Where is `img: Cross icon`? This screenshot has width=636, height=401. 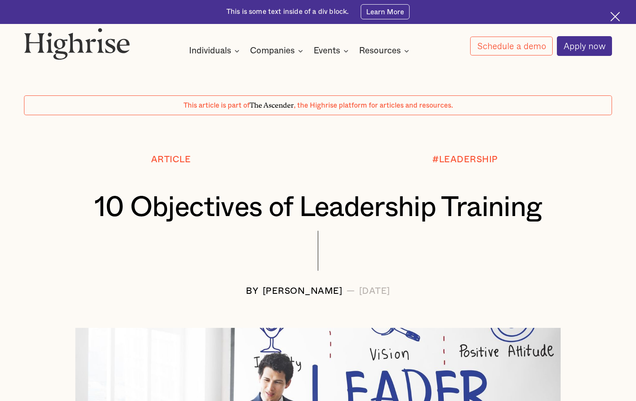 img: Cross icon is located at coordinates (615, 16).